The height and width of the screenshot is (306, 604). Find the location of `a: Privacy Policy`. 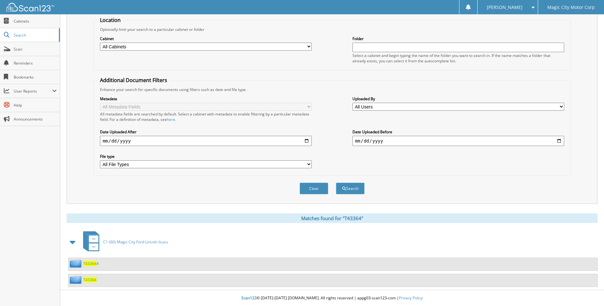

a: Privacy Policy is located at coordinates (411, 298).